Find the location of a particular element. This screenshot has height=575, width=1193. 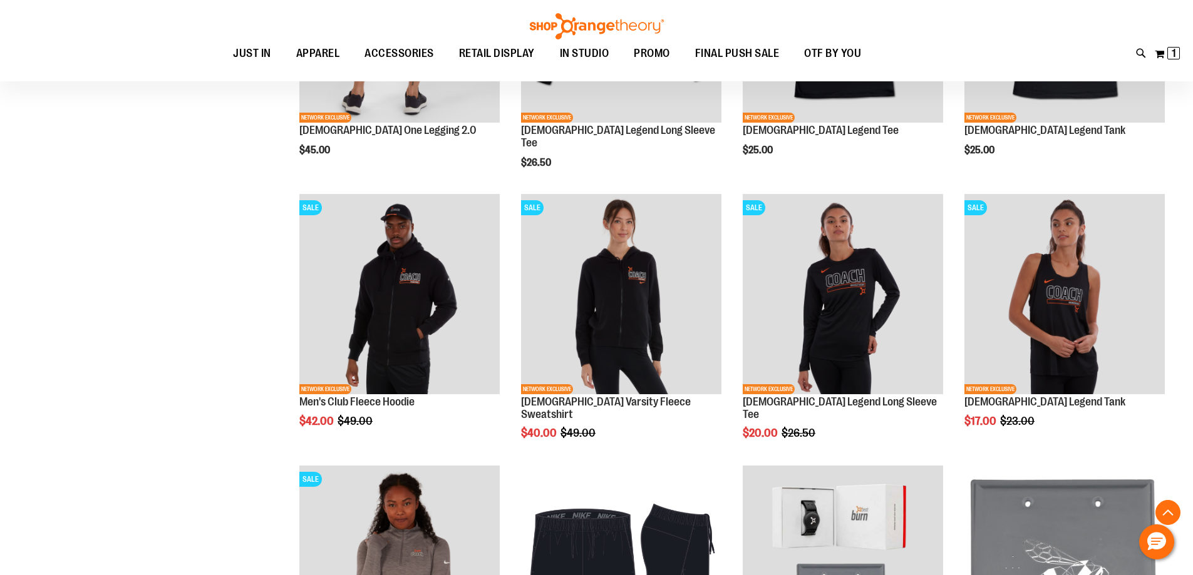

a: OTF Ladies Coach FA22 Legend LS Tee - Black primary imageSALENETWORK EXCLUSIVE is located at coordinates (843, 295).